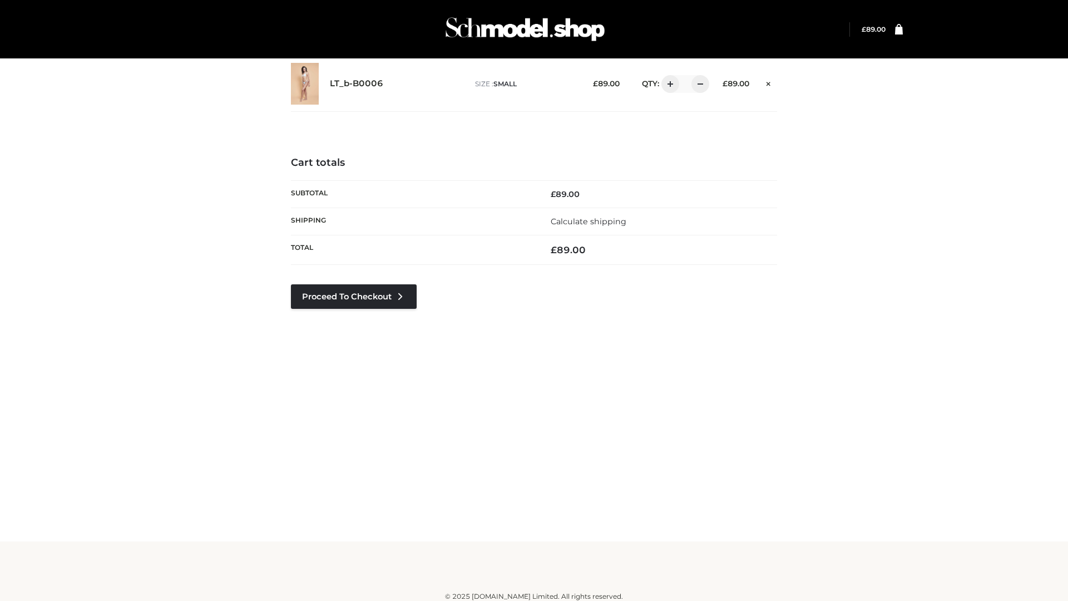 Image resolution: width=1068 pixels, height=601 pixels. I want to click on div: QTY:, so click(668, 84).